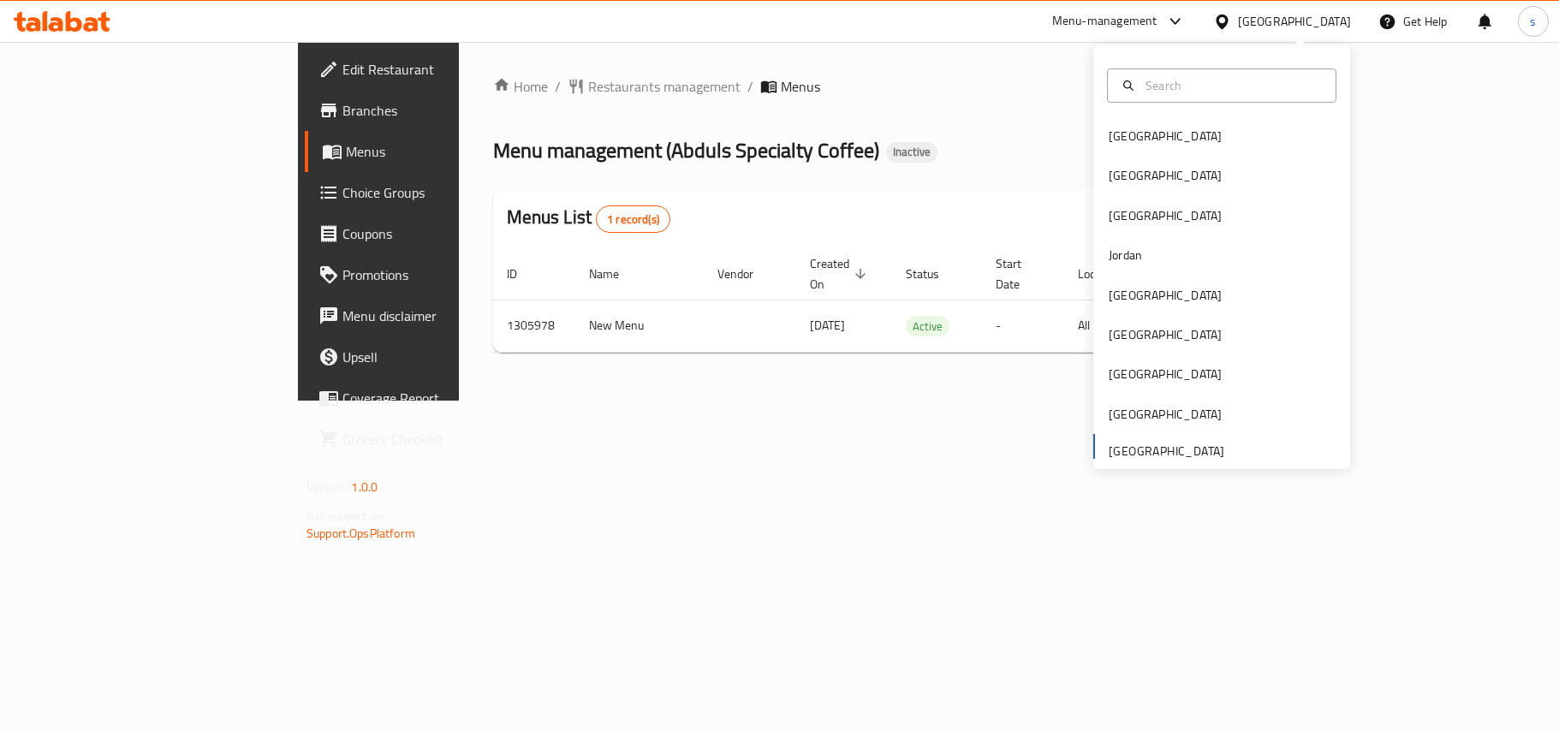  What do you see at coordinates (346, 516) in the screenshot?
I see `span: Get support on:` at bounding box center [346, 516].